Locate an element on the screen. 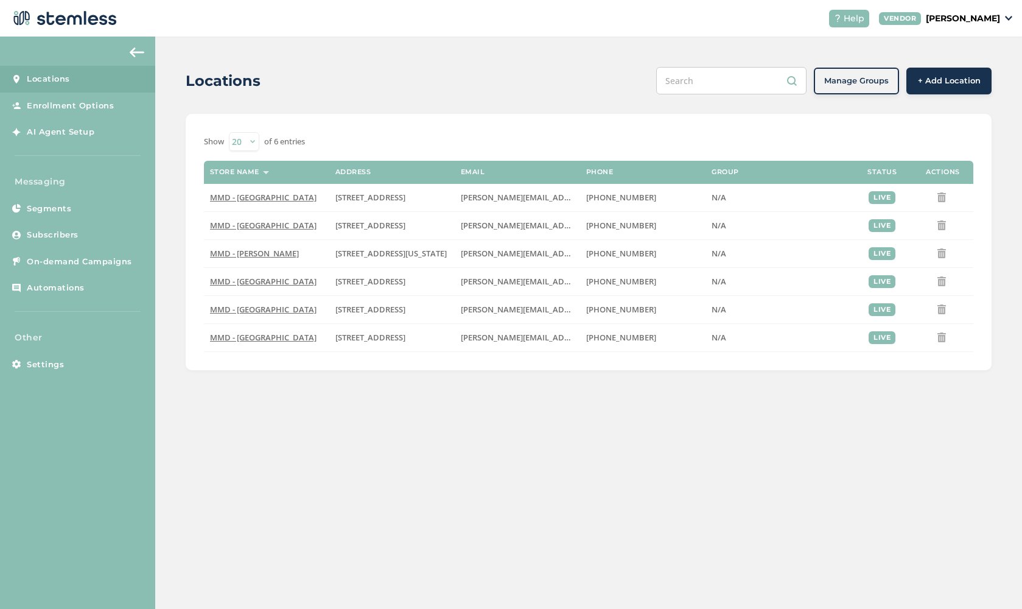  button: + Add Location is located at coordinates (949, 81).